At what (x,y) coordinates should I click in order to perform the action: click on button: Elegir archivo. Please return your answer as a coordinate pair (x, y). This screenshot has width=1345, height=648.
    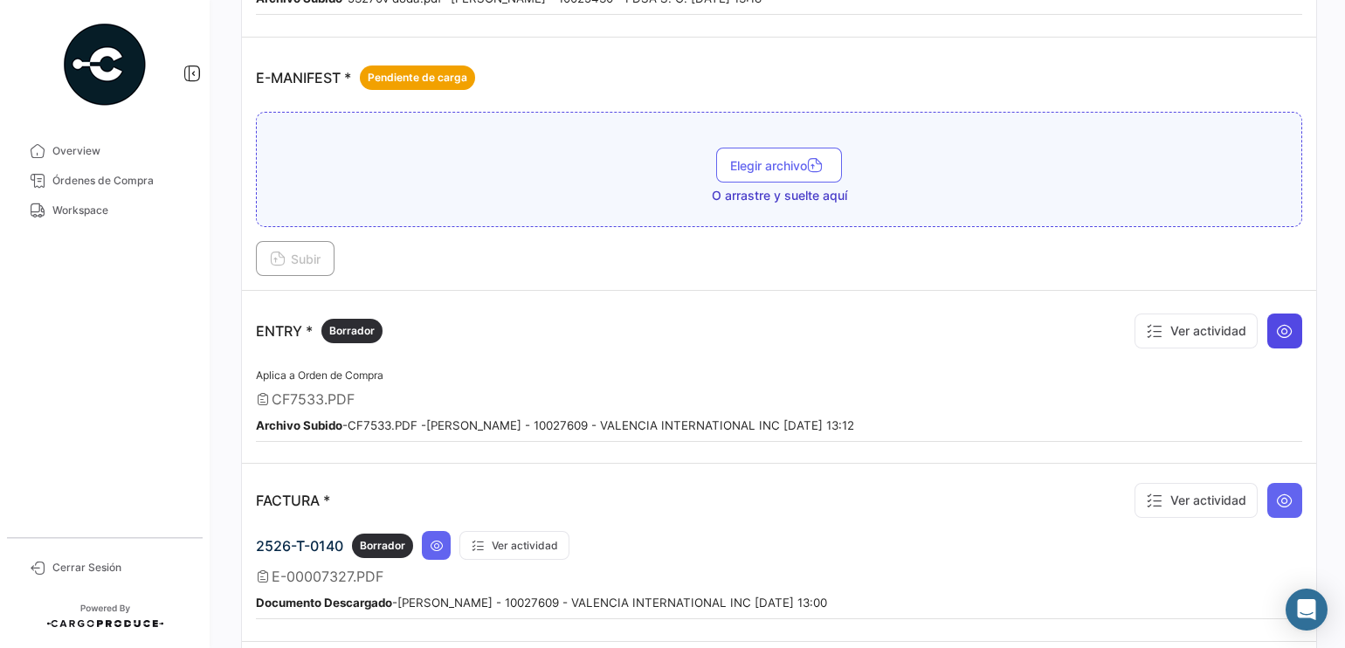
    Looking at the image, I should click on (779, 165).